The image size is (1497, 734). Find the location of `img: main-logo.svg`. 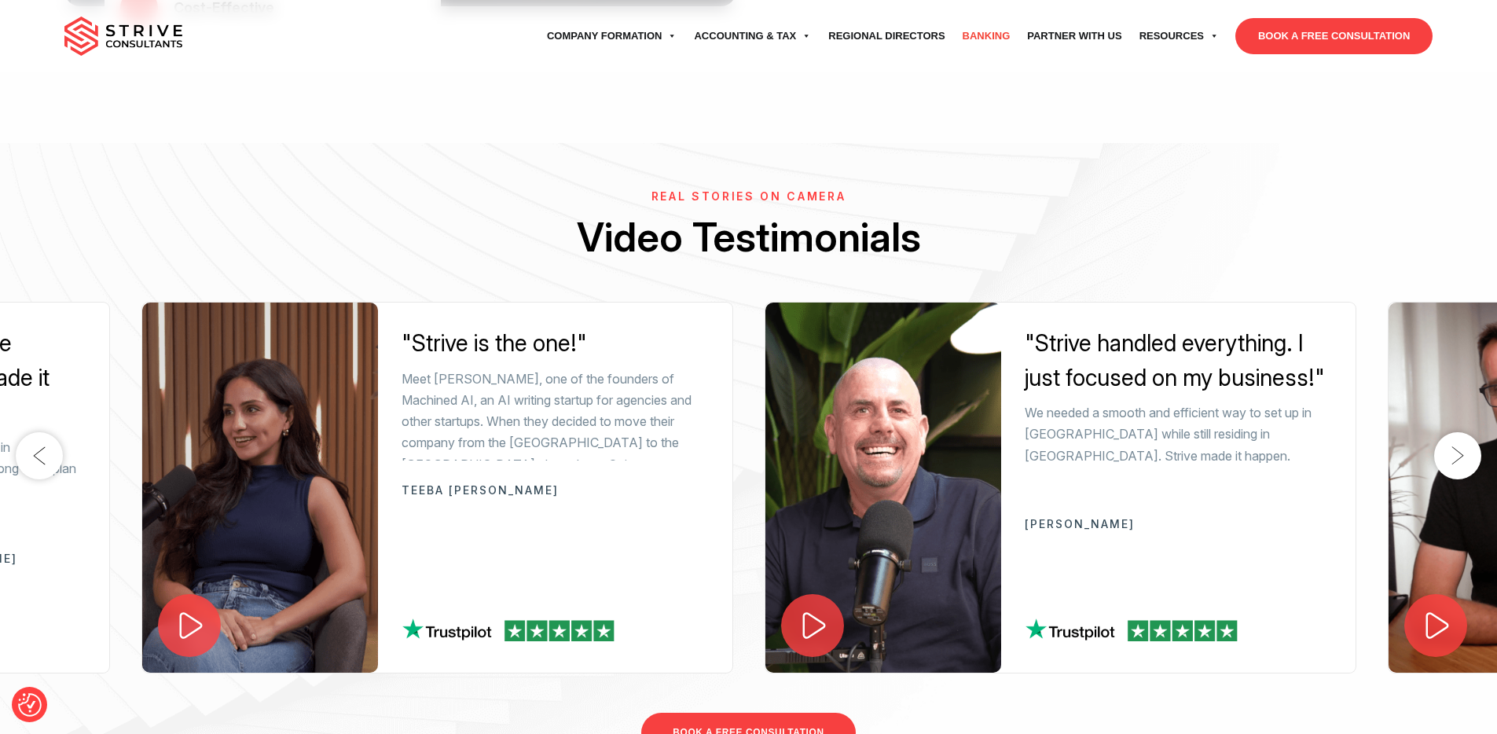

img: main-logo.svg is located at coordinates (123, 36).